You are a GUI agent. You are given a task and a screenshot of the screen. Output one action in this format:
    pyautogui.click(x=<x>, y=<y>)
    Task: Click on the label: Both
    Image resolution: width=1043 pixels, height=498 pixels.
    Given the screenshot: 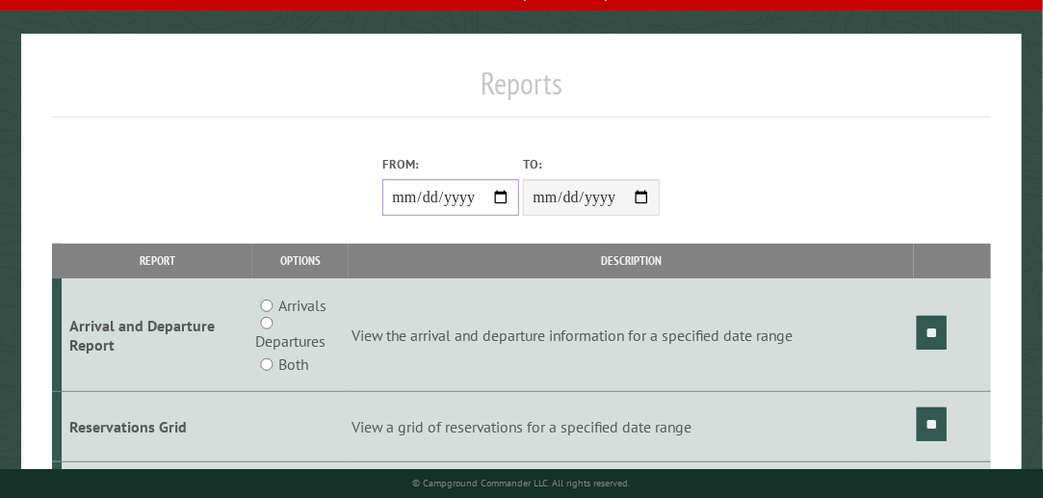 What is the action you would take?
    pyautogui.click(x=293, y=364)
    